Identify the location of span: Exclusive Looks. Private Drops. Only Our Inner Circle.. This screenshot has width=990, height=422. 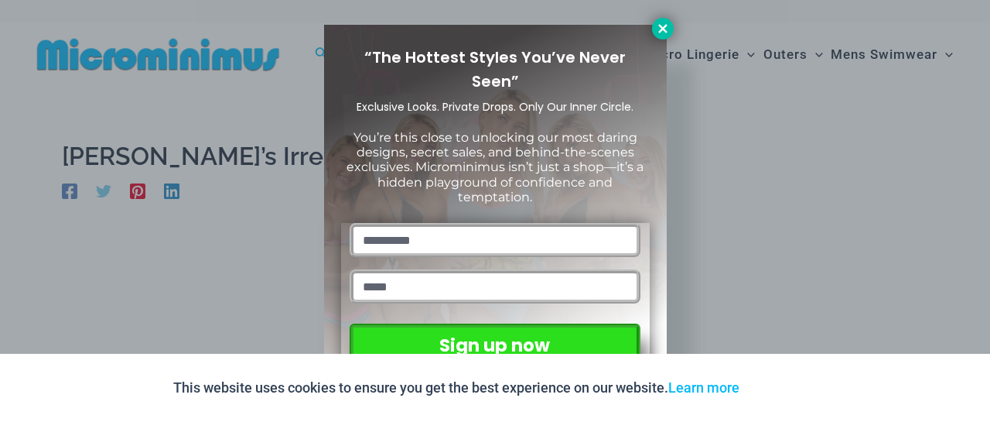
(495, 107).